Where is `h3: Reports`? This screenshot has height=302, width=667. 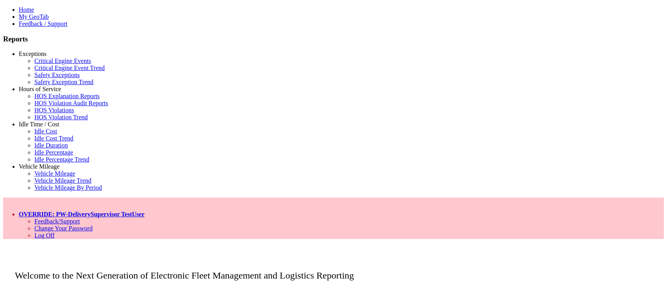 h3: Reports is located at coordinates (333, 39).